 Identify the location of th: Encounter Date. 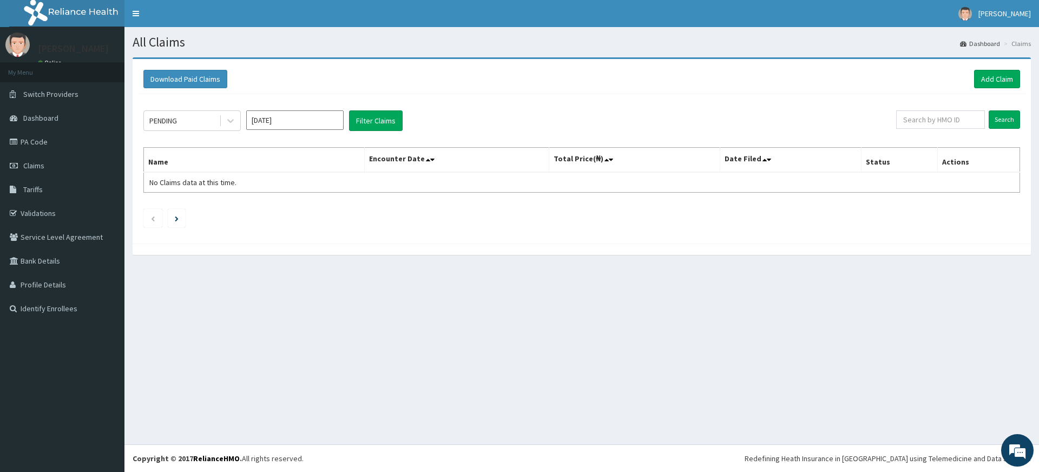
(456, 160).